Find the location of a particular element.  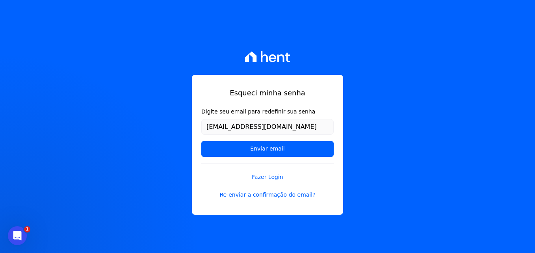

span: 1 is located at coordinates (27, 229).